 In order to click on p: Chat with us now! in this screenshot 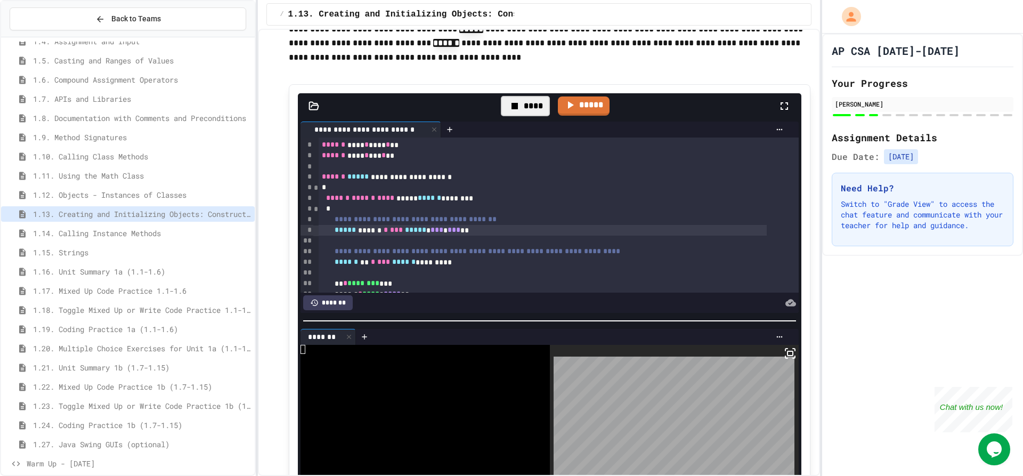, I will do `click(37, 20)`.